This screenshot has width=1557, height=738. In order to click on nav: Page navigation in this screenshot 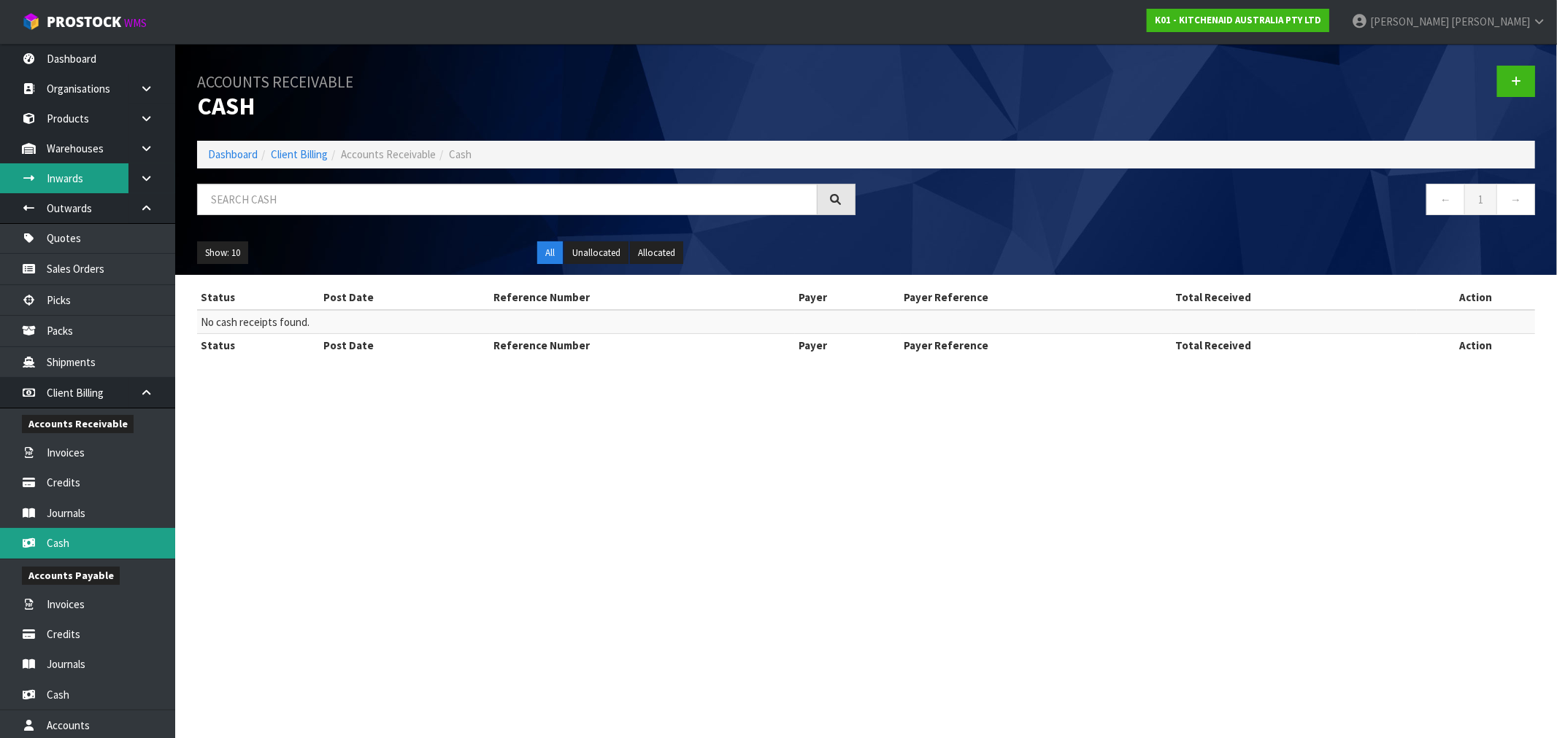, I will do `click(1206, 201)`.